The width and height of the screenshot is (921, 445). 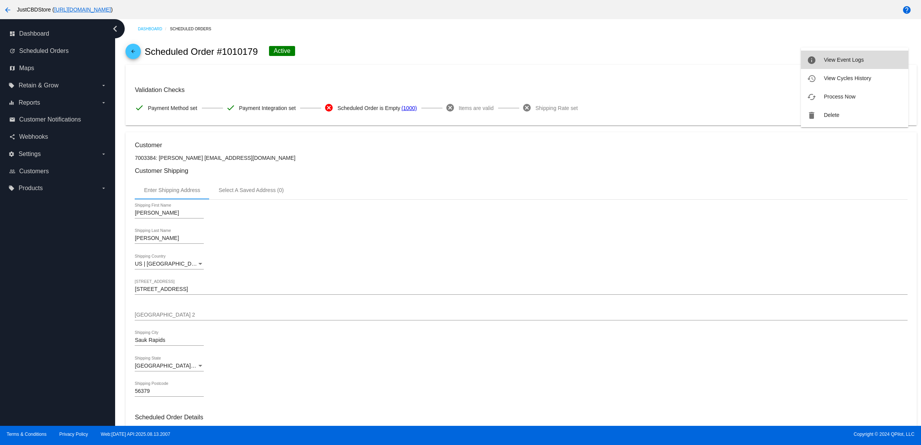 What do you see at coordinates (844, 60) in the screenshot?
I see `span: View Event Logs` at bounding box center [844, 60].